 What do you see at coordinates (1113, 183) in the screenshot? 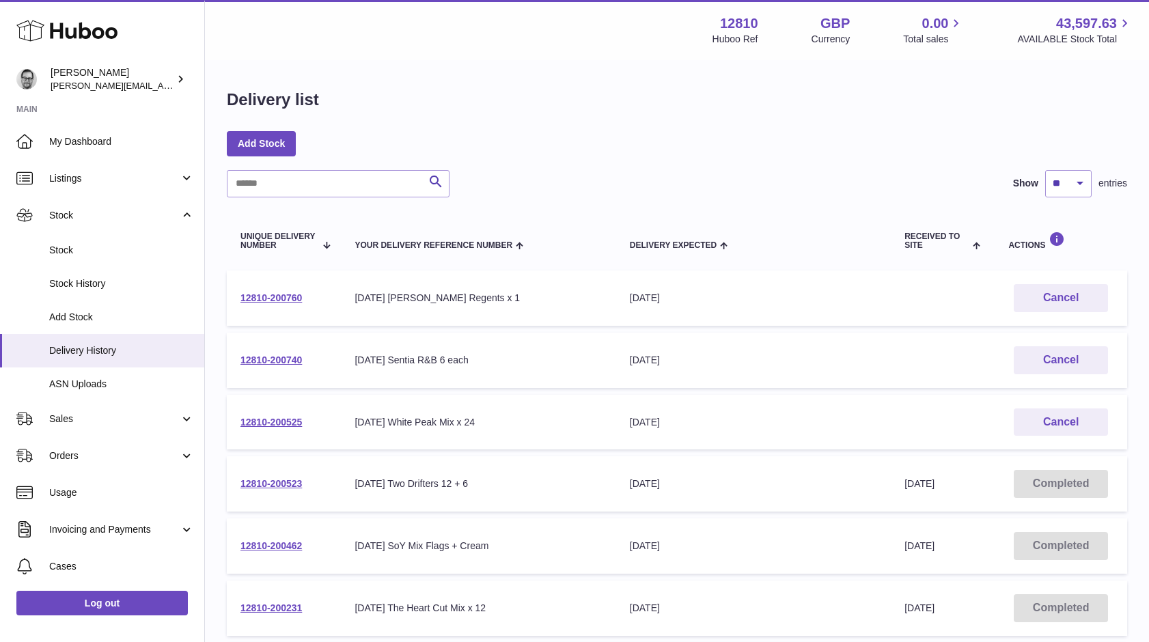
I see `span: entries` at bounding box center [1113, 183].